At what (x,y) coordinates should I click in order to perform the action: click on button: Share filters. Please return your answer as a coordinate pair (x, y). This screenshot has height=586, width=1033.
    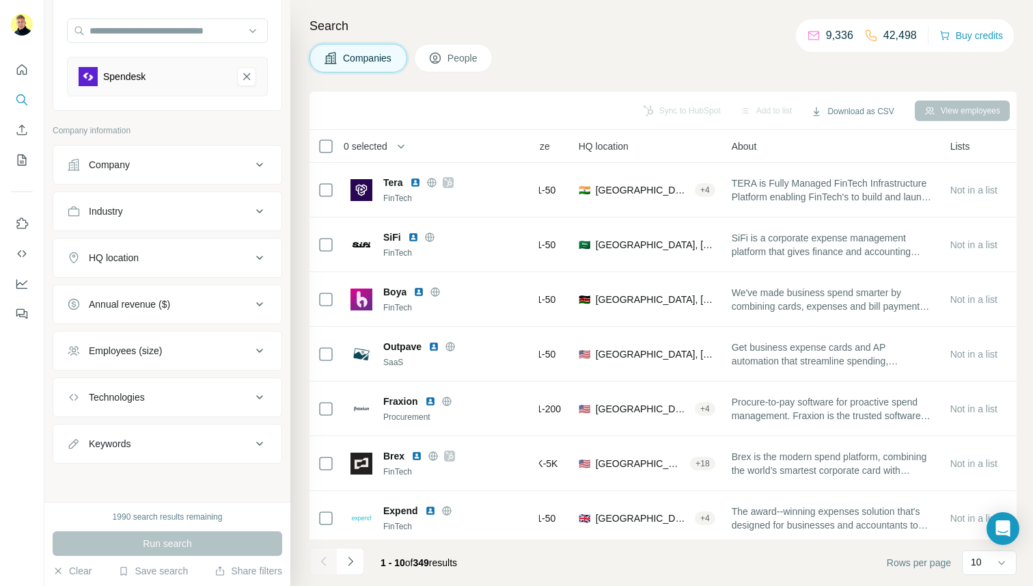
    Looking at the image, I should click on (248, 571).